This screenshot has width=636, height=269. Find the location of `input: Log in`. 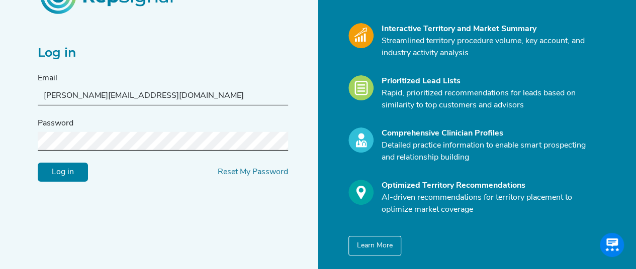

input: Log in is located at coordinates (63, 172).